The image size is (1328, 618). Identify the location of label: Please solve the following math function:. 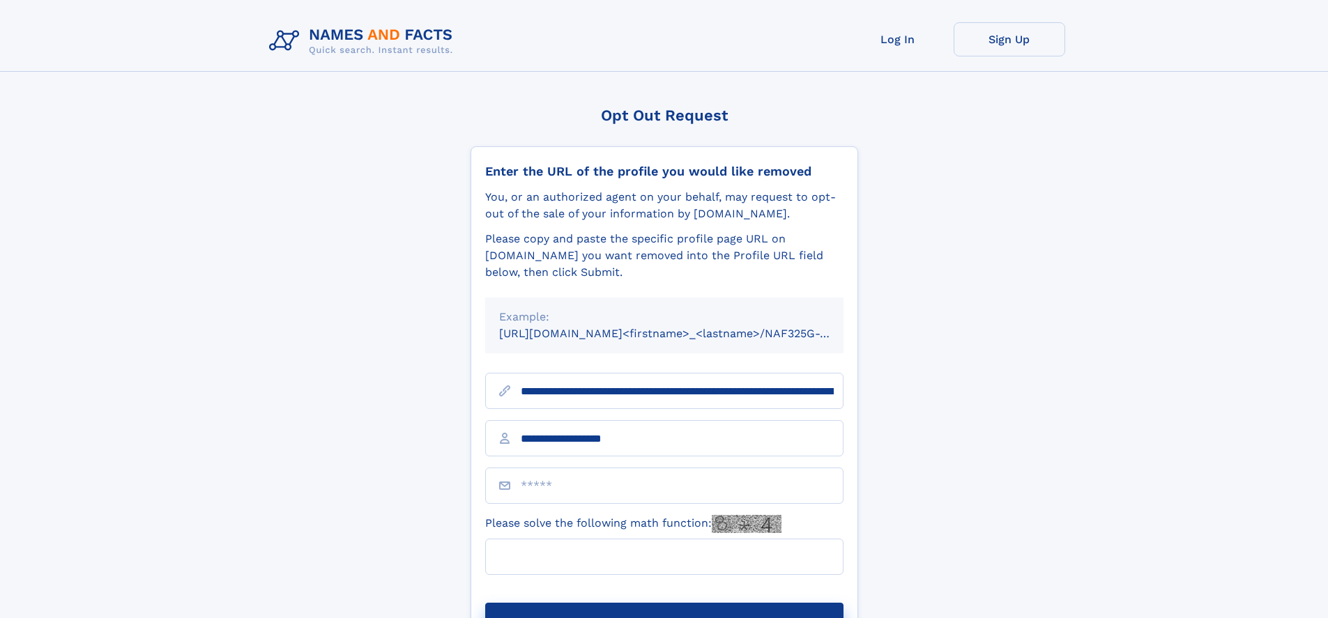
(633, 524).